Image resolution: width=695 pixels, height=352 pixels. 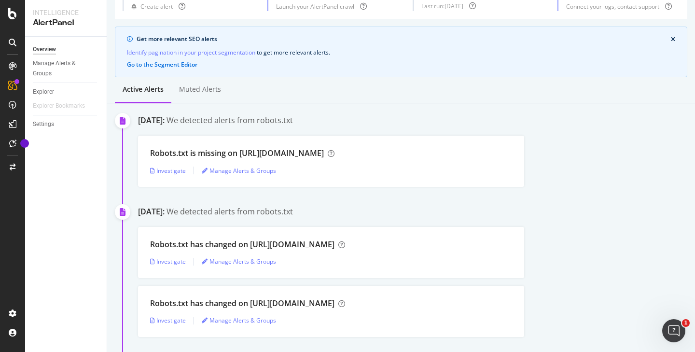 What do you see at coordinates (152, 6) in the screenshot?
I see `button: Create alert` at bounding box center [152, 6].